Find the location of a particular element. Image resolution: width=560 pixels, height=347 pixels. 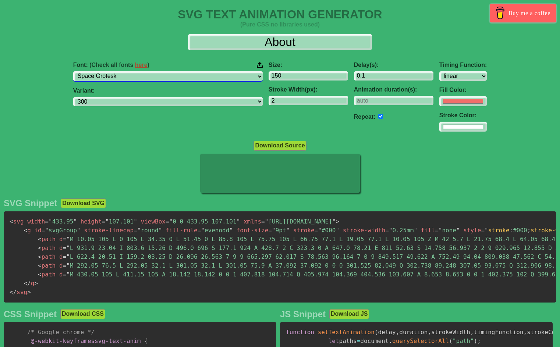

span: evenodd is located at coordinates (215, 230).